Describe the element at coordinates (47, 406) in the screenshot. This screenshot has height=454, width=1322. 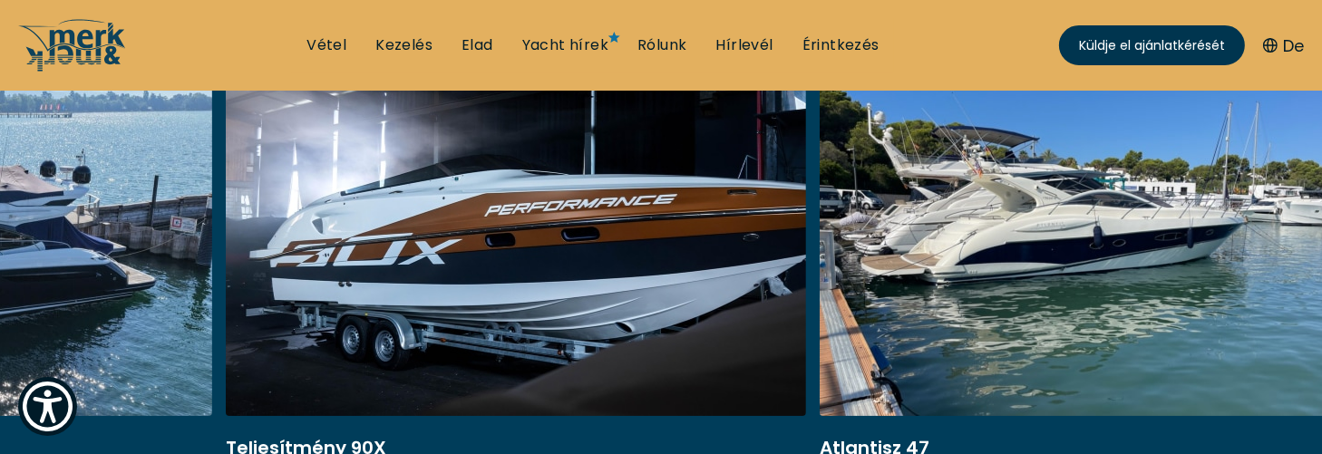
I see `button: Show Accessibility Preferences` at that location.